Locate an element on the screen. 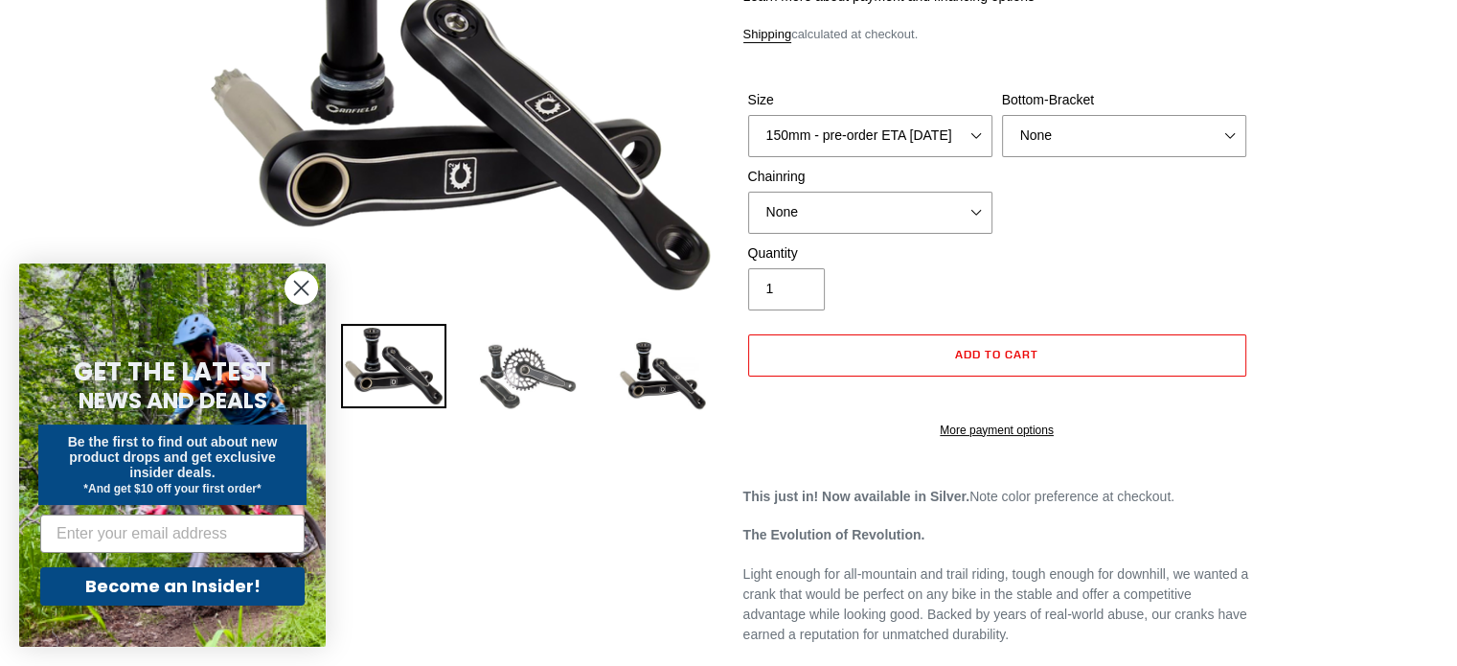 The width and height of the screenshot is (1457, 666). a: Shipping is located at coordinates (768, 34).